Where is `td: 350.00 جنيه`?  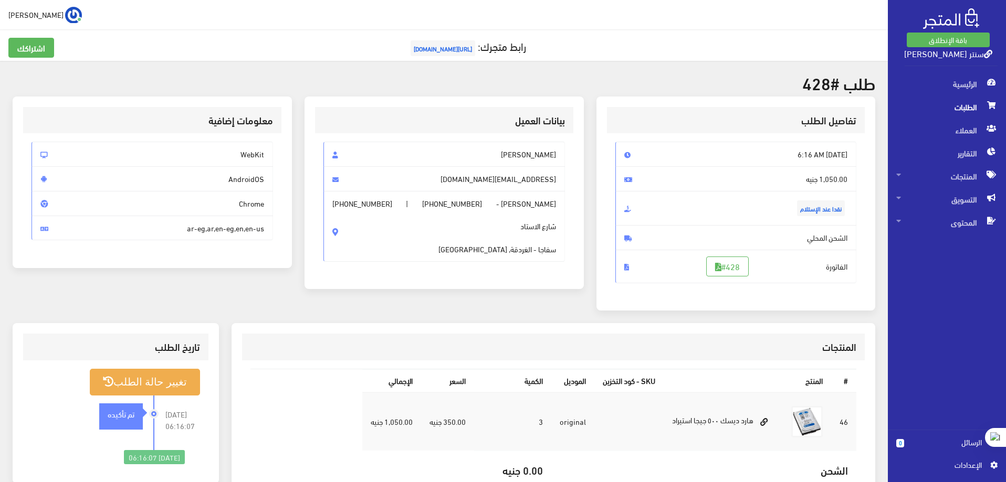
td: 350.00 جنيه is located at coordinates (447, 422).